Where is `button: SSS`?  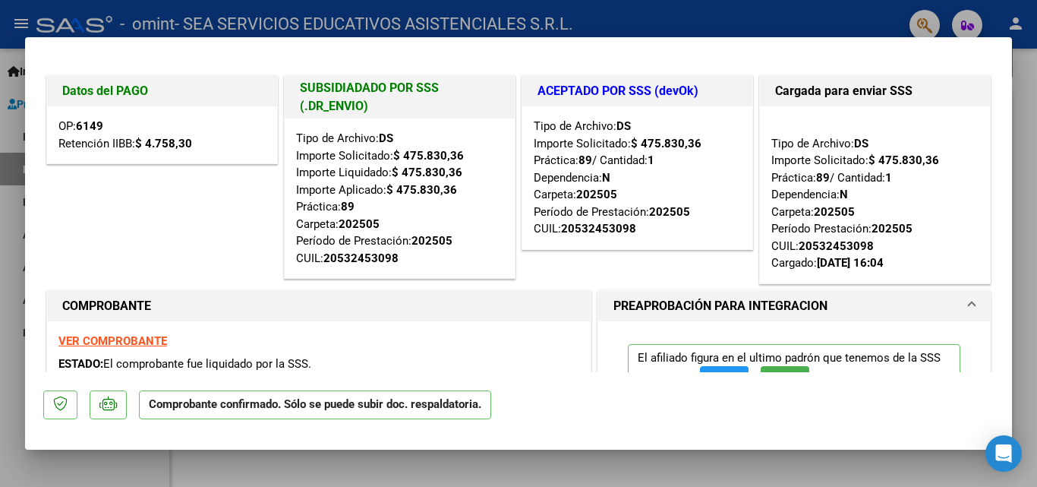 button: SSS is located at coordinates (785, 380).